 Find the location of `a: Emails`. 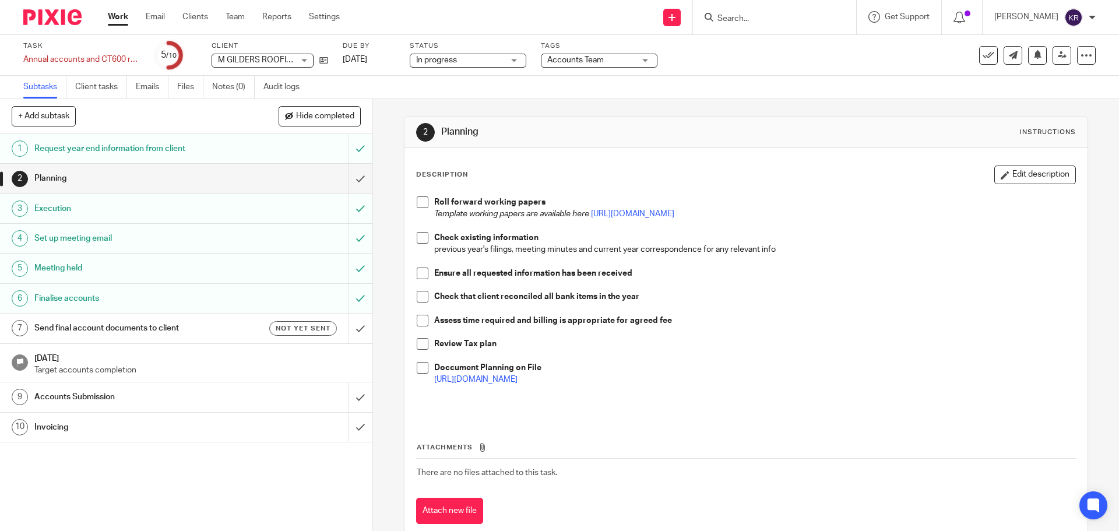

a: Emails is located at coordinates (152, 87).